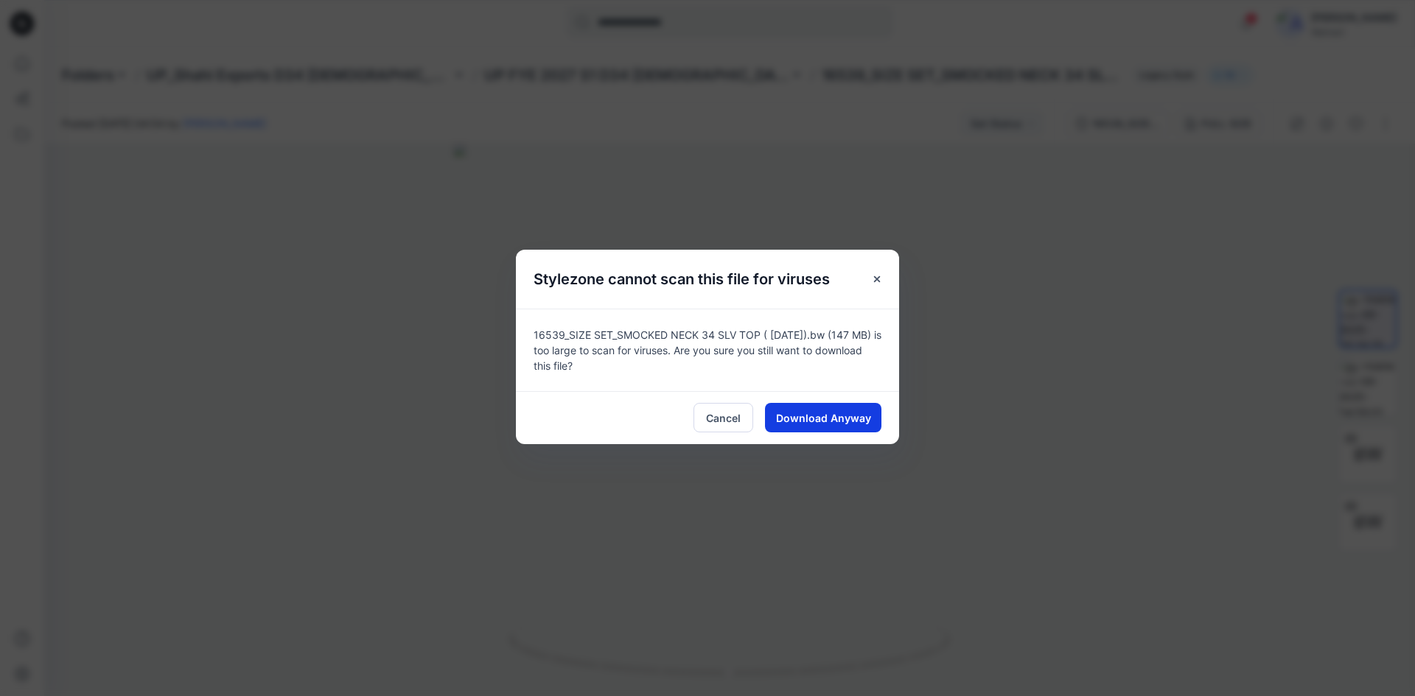  What do you see at coordinates (682, 279) in the screenshot?
I see `h5: Stylezone cannot scan this file for viruses` at bounding box center [682, 279].